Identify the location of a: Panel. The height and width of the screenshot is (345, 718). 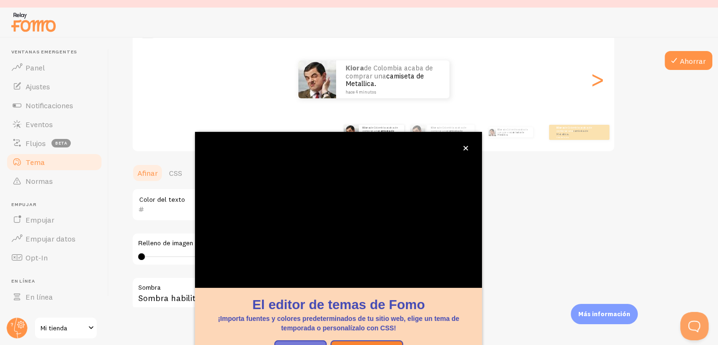
(54, 68).